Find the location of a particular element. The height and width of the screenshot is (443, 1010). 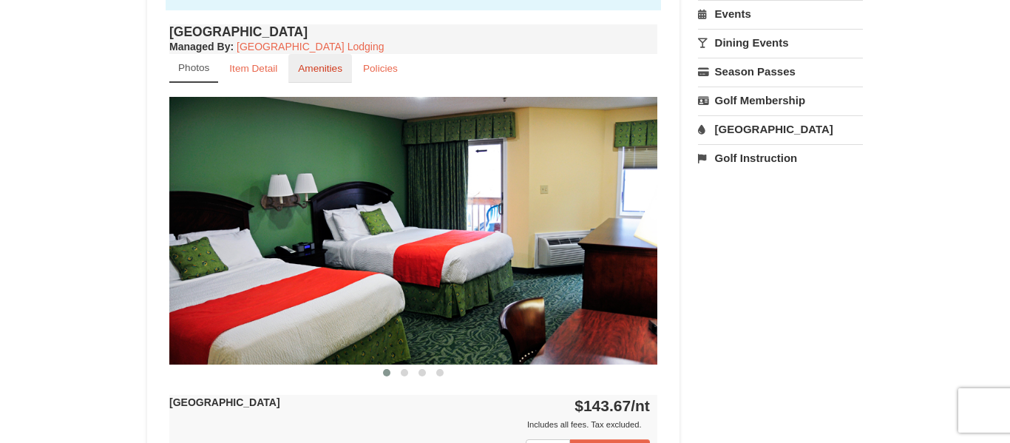

strong: $143.67 is located at coordinates (612, 405).